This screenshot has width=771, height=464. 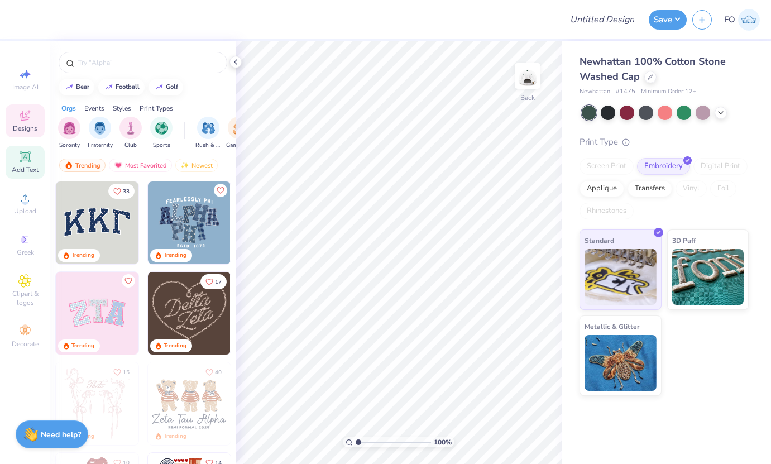 I want to click on img: 9980f5e8-e6a1-4b4a-8839-2b0e9349023c, so click(x=97, y=313).